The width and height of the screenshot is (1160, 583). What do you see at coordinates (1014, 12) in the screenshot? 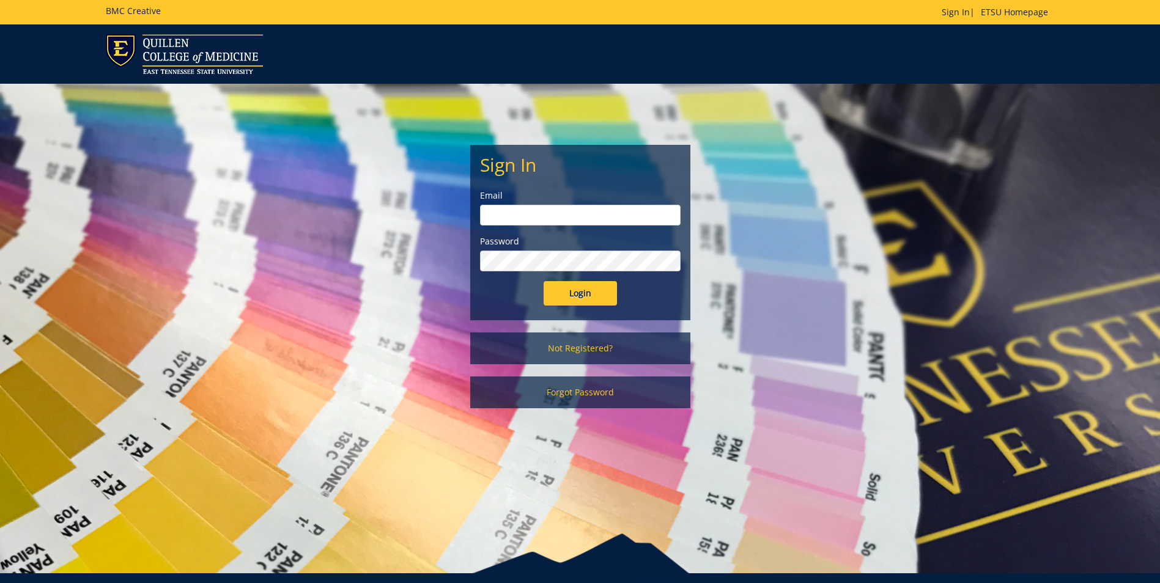
I see `a: ETSU Homepage` at bounding box center [1014, 12].